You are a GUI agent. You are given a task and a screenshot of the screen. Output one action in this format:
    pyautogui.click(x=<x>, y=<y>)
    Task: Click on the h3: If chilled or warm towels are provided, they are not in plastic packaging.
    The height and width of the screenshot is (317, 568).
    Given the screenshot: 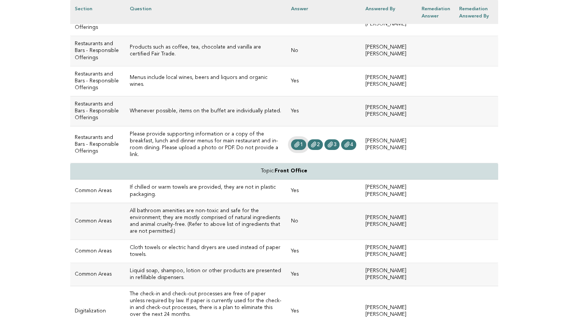 What is the action you would take?
    pyautogui.click(x=206, y=191)
    